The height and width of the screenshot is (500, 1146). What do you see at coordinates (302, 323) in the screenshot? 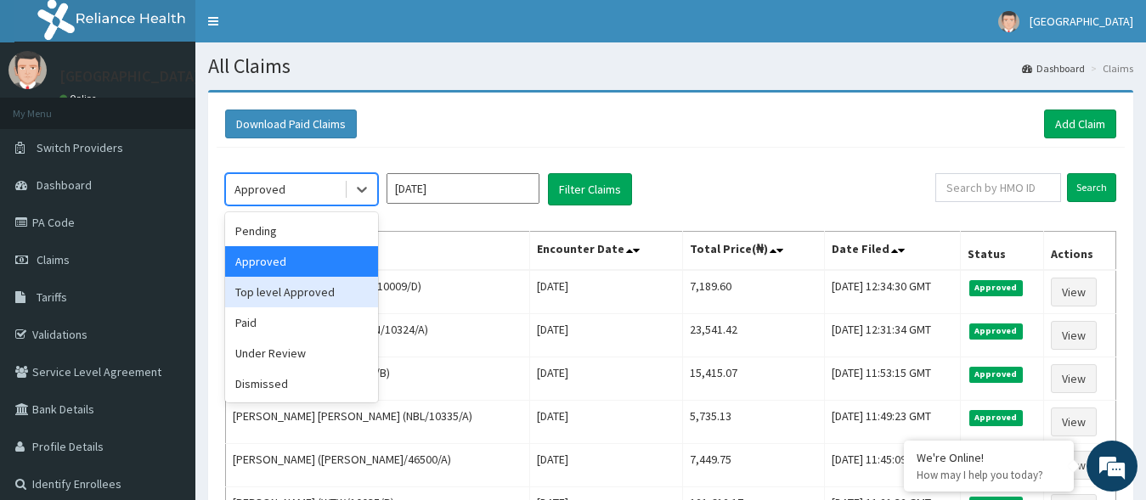
I see `div: Paid` at bounding box center [302, 323].